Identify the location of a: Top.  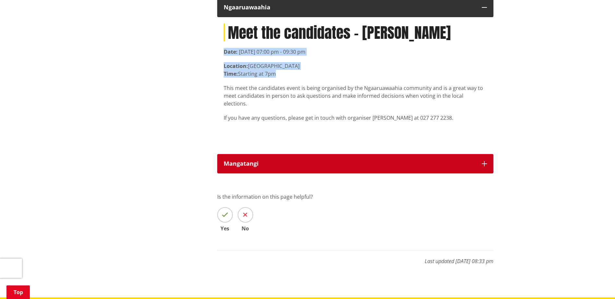
(18, 293).